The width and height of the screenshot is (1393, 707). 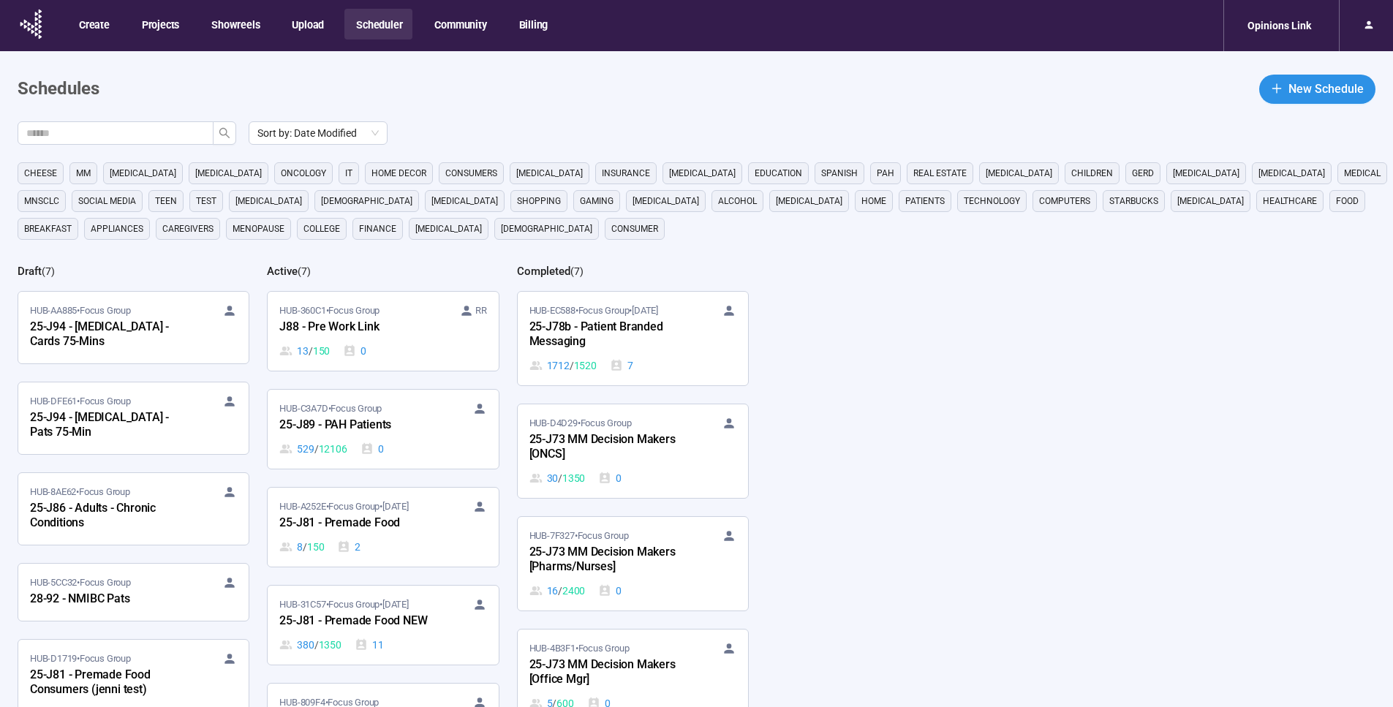 What do you see at coordinates (991, 201) in the screenshot?
I see `span: technology` at bounding box center [991, 201].